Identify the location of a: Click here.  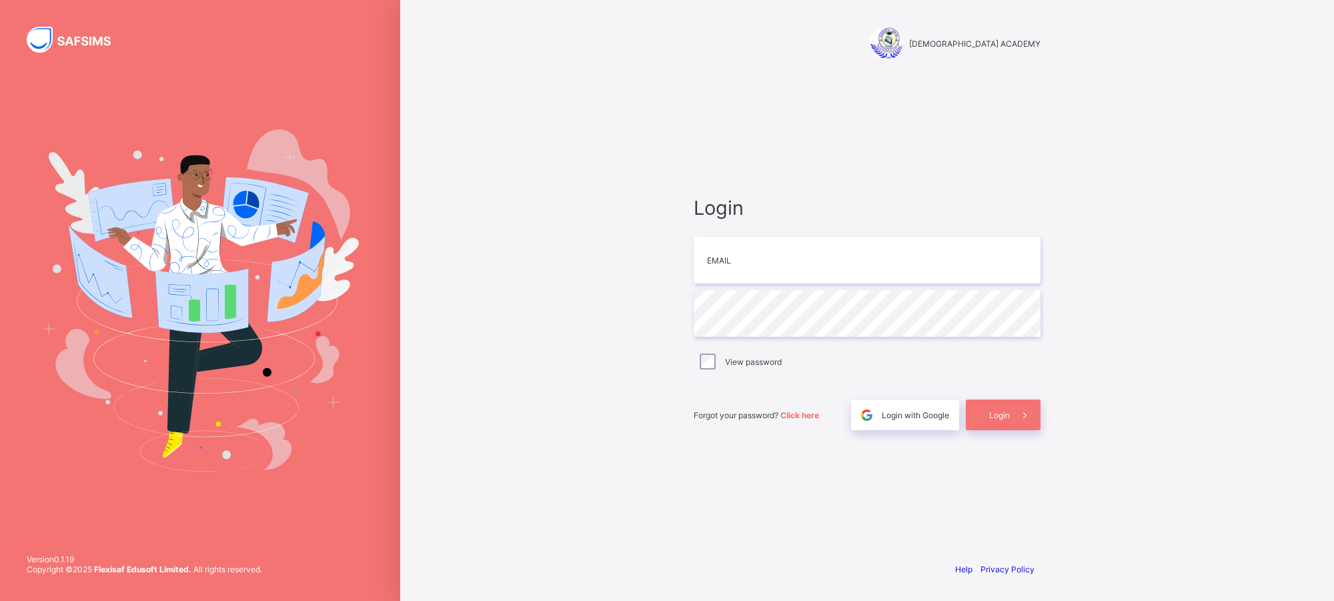
(800, 415).